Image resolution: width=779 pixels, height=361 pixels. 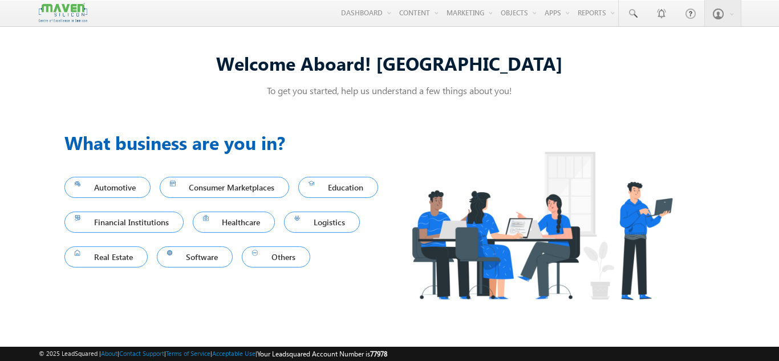 What do you see at coordinates (276, 257) in the screenshot?
I see `span: Others` at bounding box center [276, 257].